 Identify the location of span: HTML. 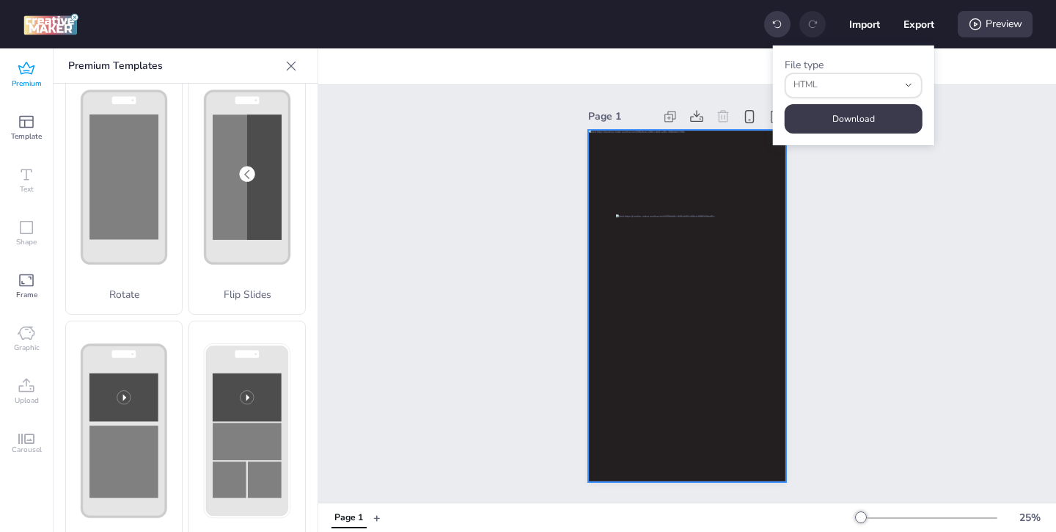
(846, 85).